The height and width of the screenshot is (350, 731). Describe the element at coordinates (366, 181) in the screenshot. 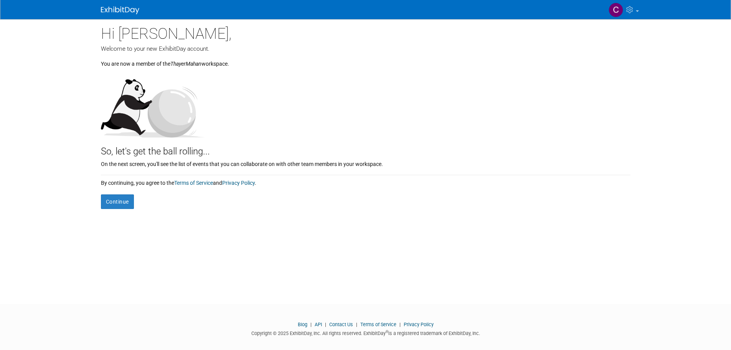

I see `div: By continuing, you agree to the and .` at that location.